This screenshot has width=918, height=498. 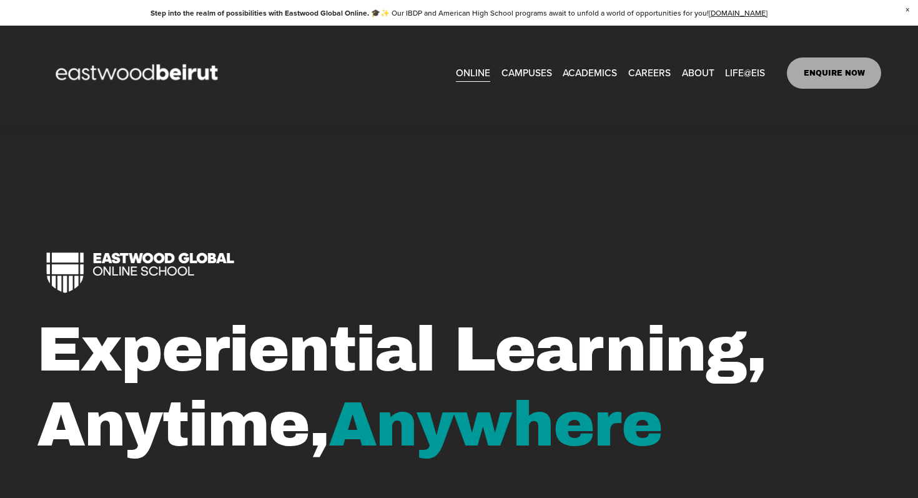 I want to click on img: EastwoodIS Global Site, so click(x=139, y=73).